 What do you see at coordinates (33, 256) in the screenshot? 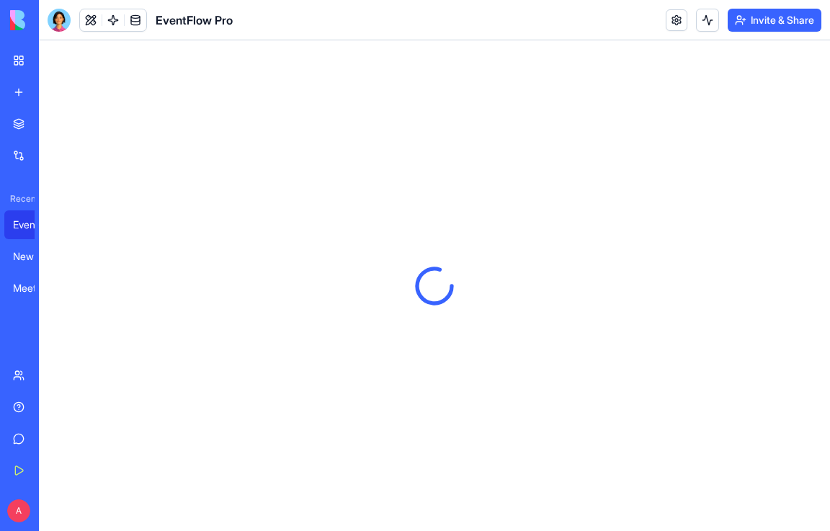
I see `div: New App` at bounding box center [33, 256].